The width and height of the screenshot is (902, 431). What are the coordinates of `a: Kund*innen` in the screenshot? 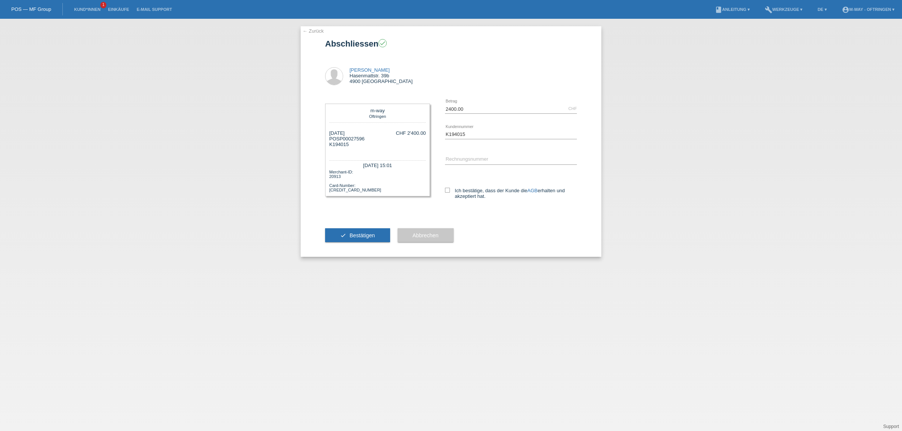 It's located at (87, 9).